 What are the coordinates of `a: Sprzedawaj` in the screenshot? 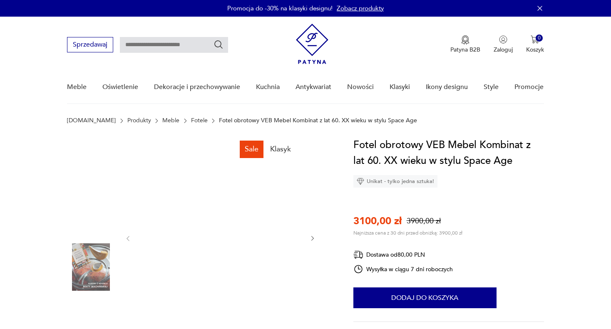 It's located at (90, 45).